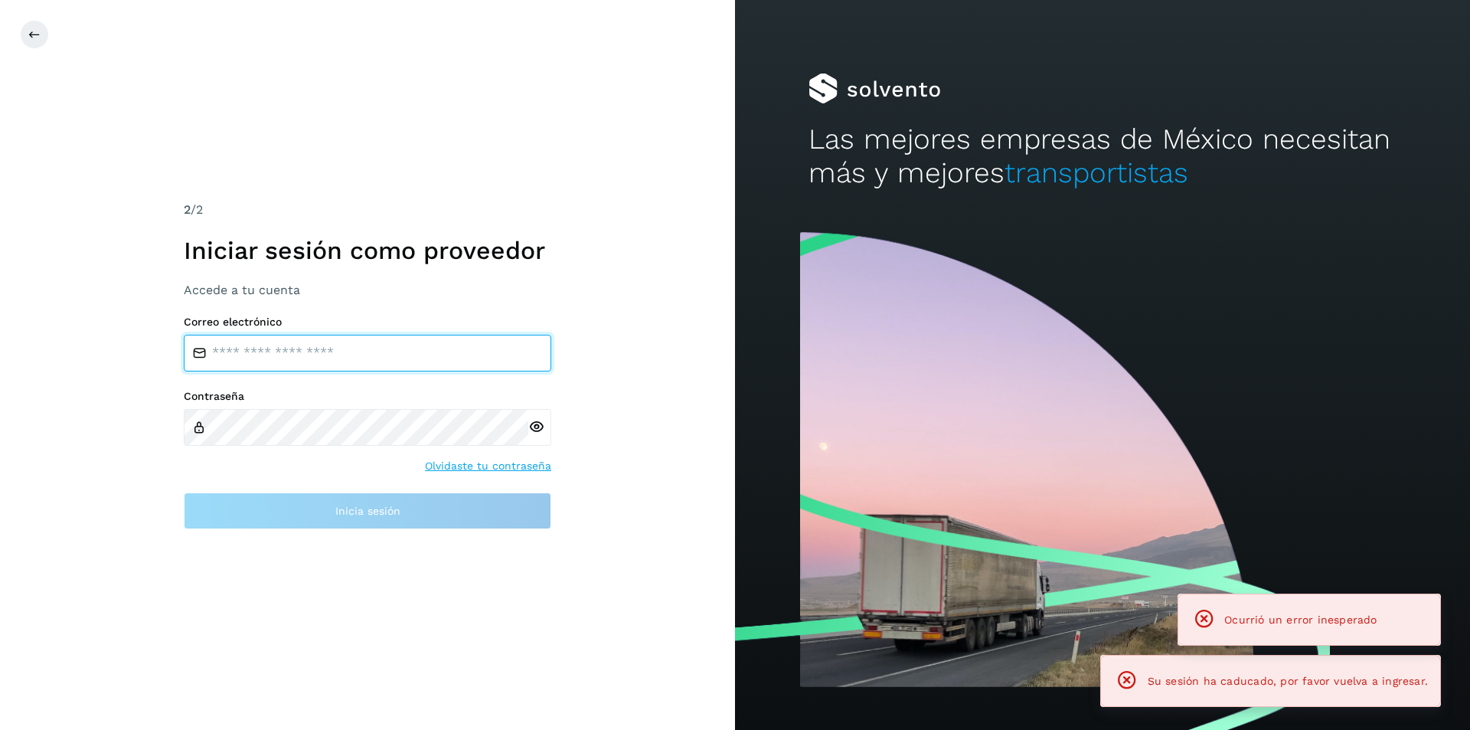  I want to click on span: Inicia sesión, so click(368, 511).